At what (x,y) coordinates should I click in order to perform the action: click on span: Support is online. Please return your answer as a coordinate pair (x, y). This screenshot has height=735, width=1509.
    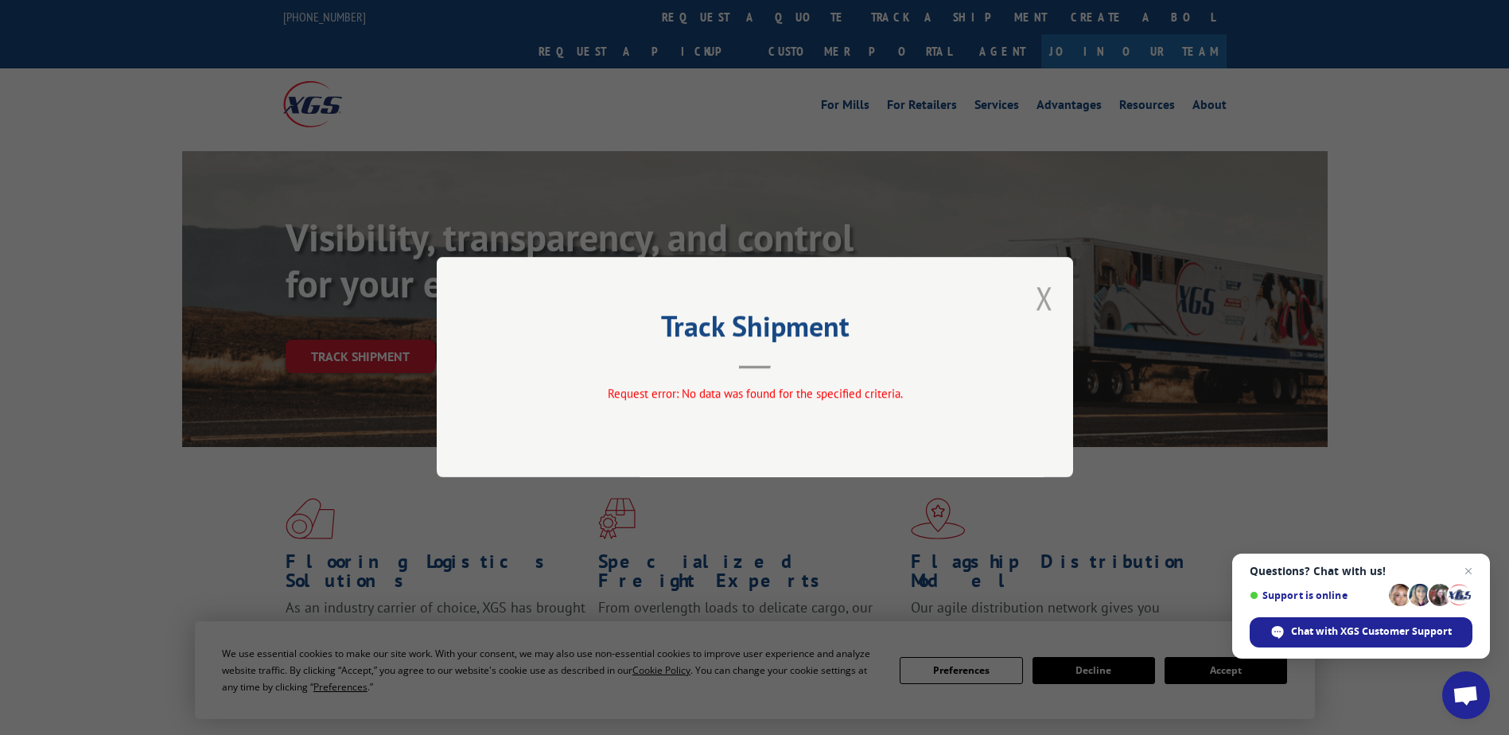
    Looking at the image, I should click on (1317, 595).